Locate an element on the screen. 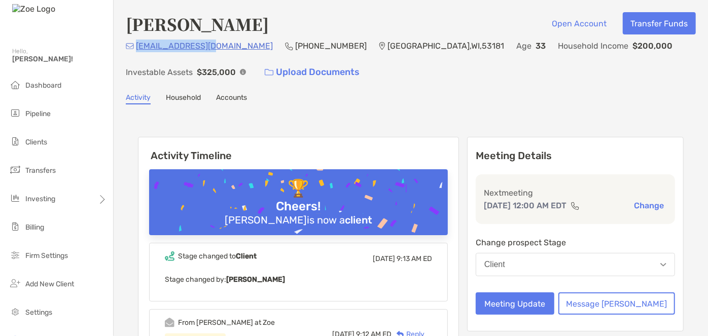 This screenshot has height=336, width=708. span: Dashboard is located at coordinates (43, 85).